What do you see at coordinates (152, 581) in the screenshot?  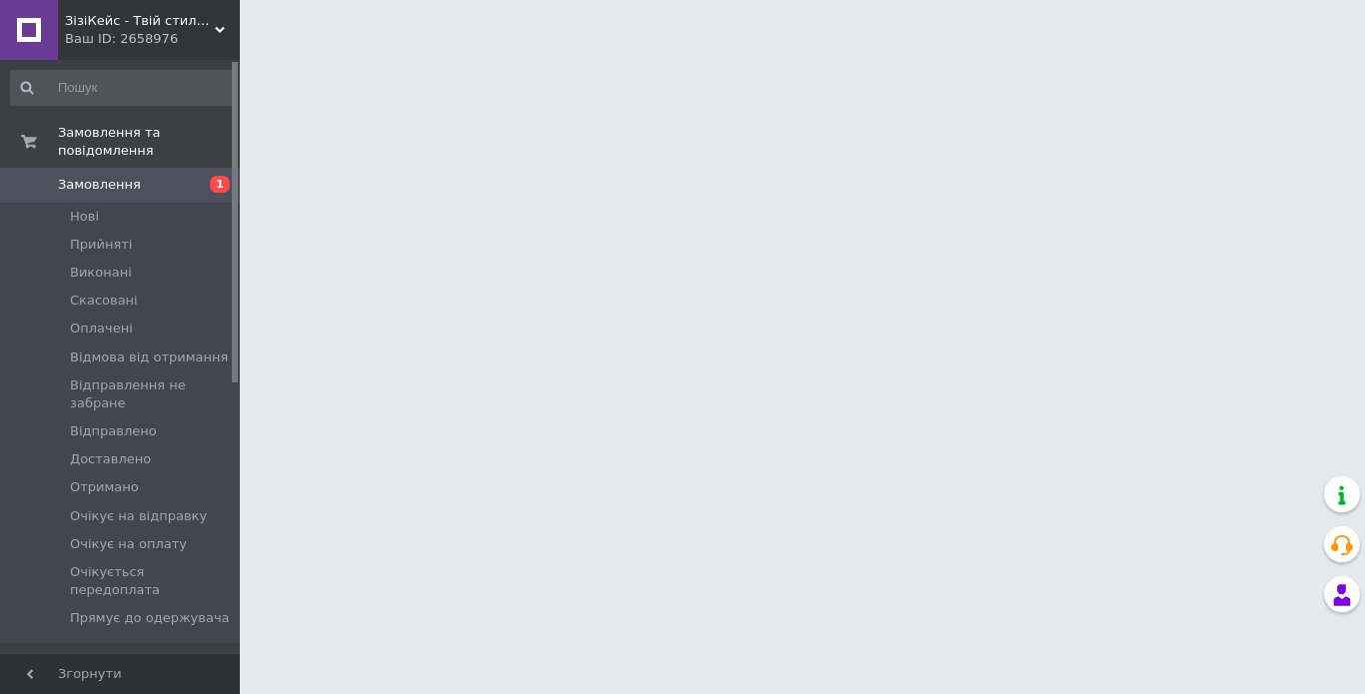 I see `span: Очікується передоплата` at bounding box center [152, 581].